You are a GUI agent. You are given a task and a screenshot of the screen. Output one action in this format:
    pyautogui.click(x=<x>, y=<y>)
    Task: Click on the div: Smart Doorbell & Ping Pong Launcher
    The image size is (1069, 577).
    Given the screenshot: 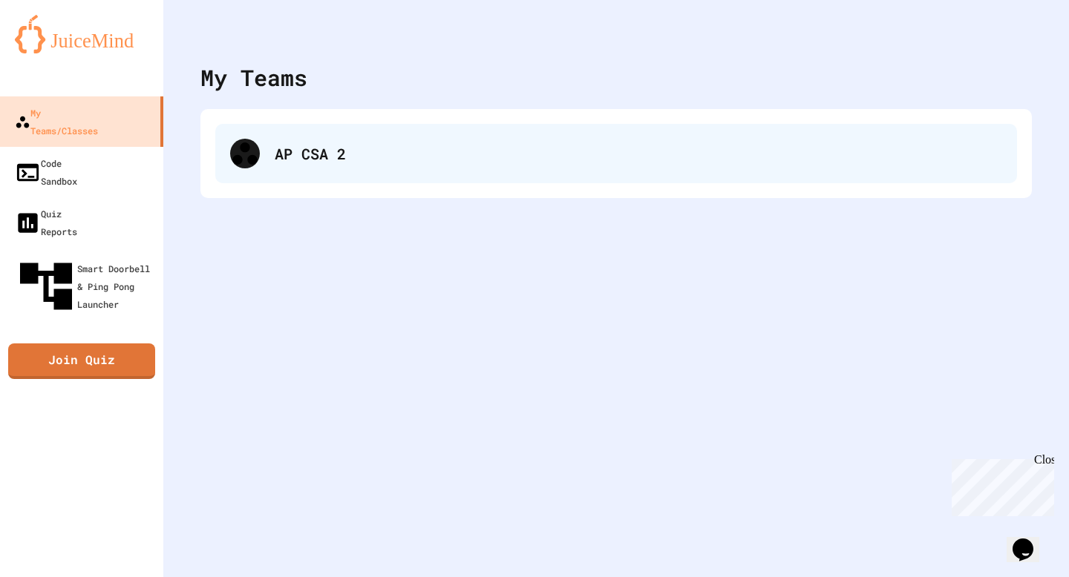 What is the action you would take?
    pyautogui.click(x=86, y=286)
    